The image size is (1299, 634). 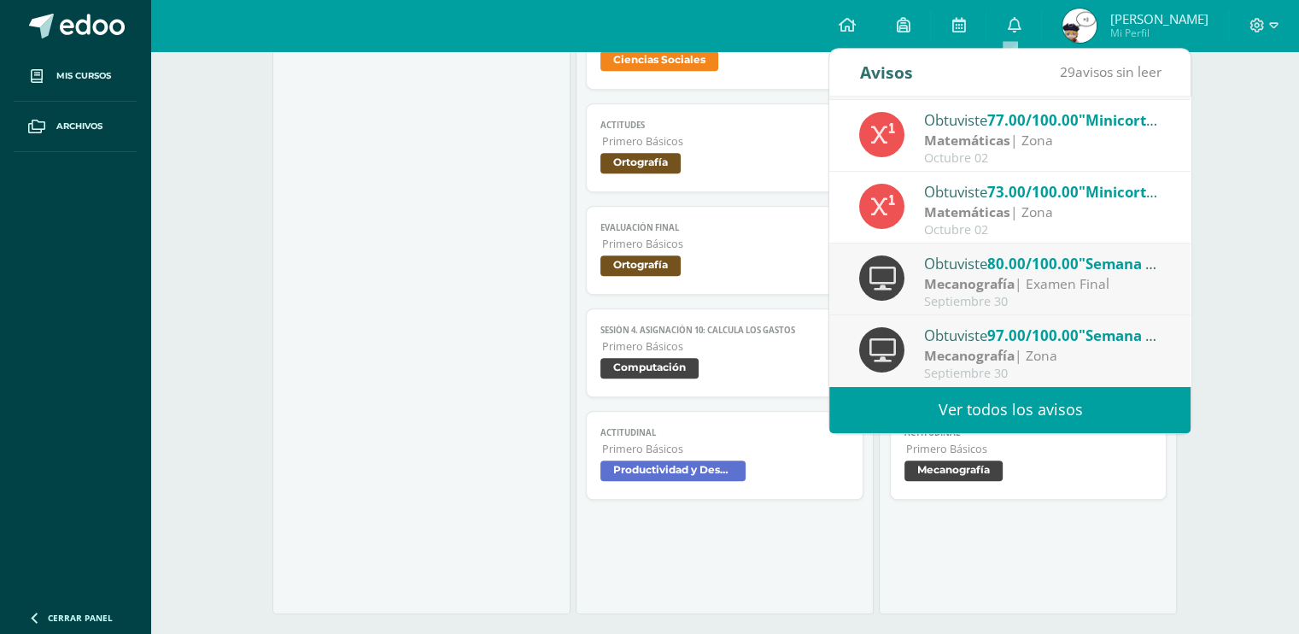 I want to click on span: avisos sin leer, so click(x=1109, y=72).